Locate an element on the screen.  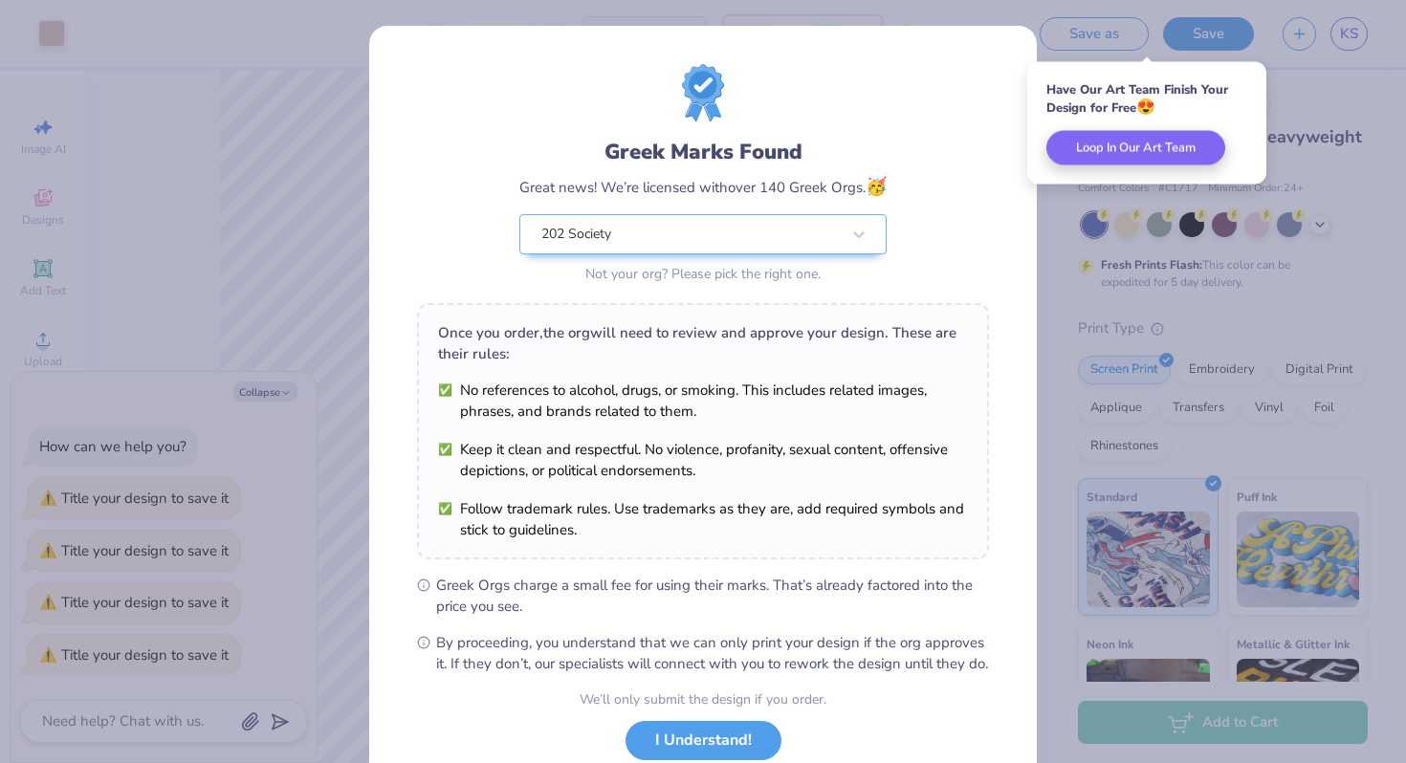
li: No references to alcohol, drugs, or smoking. This includes related images, phrases, and brands re... is located at coordinates (703, 401).